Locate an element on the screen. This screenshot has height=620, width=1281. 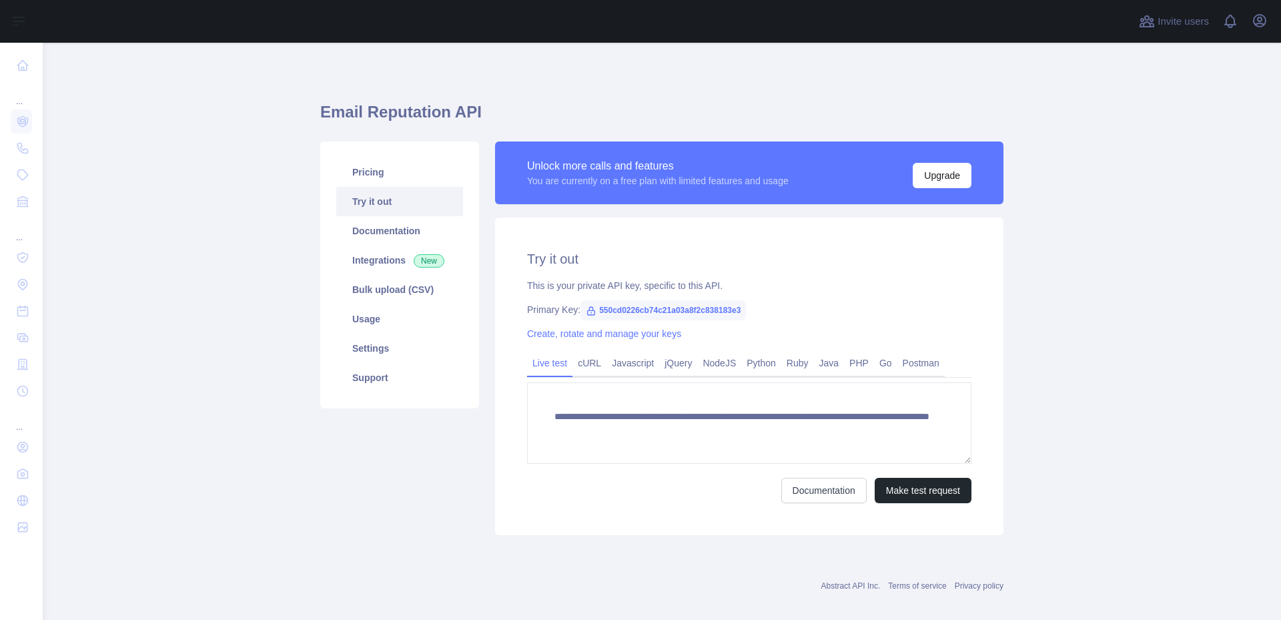
a: Ruby is located at coordinates (797, 363).